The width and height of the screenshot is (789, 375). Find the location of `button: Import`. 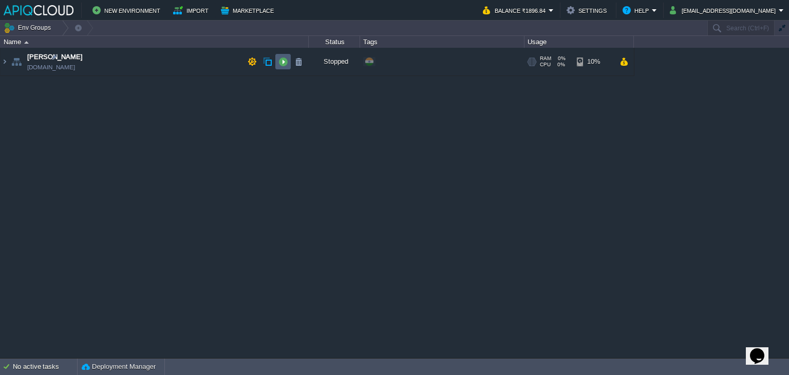

button: Import is located at coordinates (192, 10).